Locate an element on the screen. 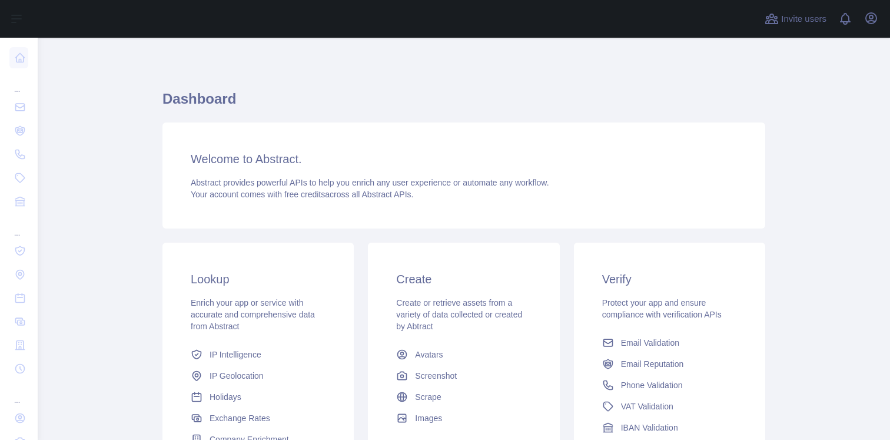  a: Holidays is located at coordinates (258, 397).